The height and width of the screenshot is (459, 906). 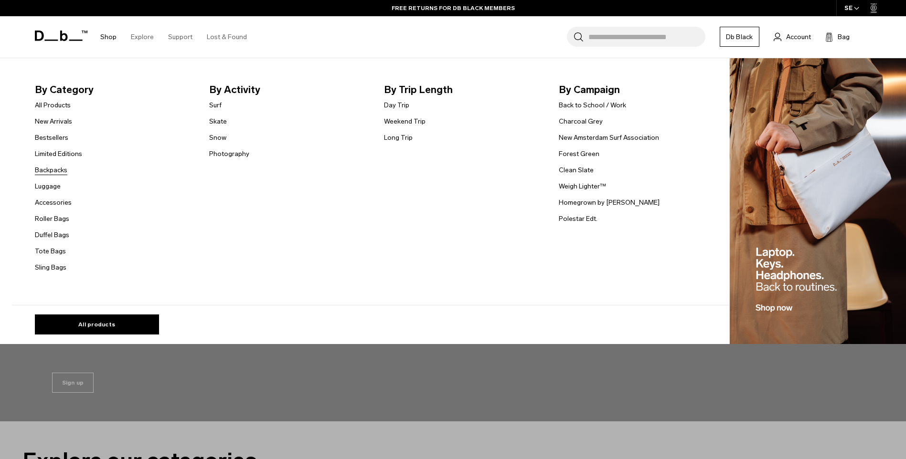 I want to click on a: Duffel Bags, so click(x=52, y=235).